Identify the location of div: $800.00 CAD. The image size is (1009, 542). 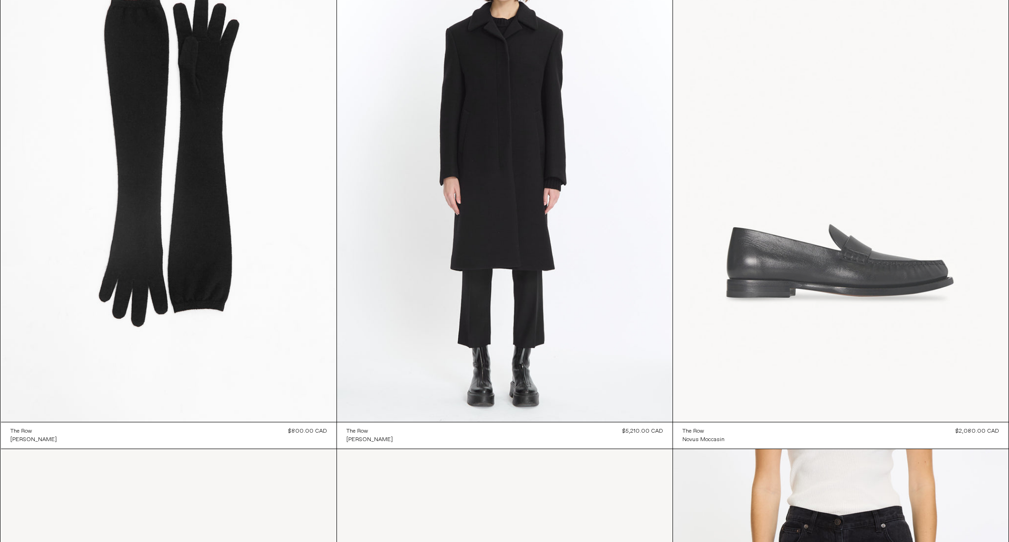
(308, 431).